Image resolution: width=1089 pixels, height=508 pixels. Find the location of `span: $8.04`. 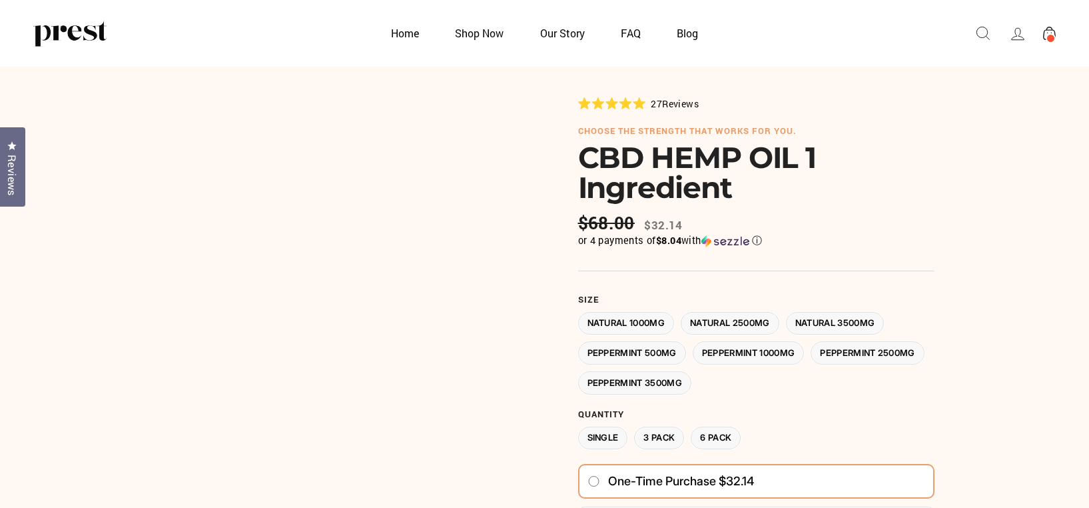

span: $8.04 is located at coordinates (669, 240).